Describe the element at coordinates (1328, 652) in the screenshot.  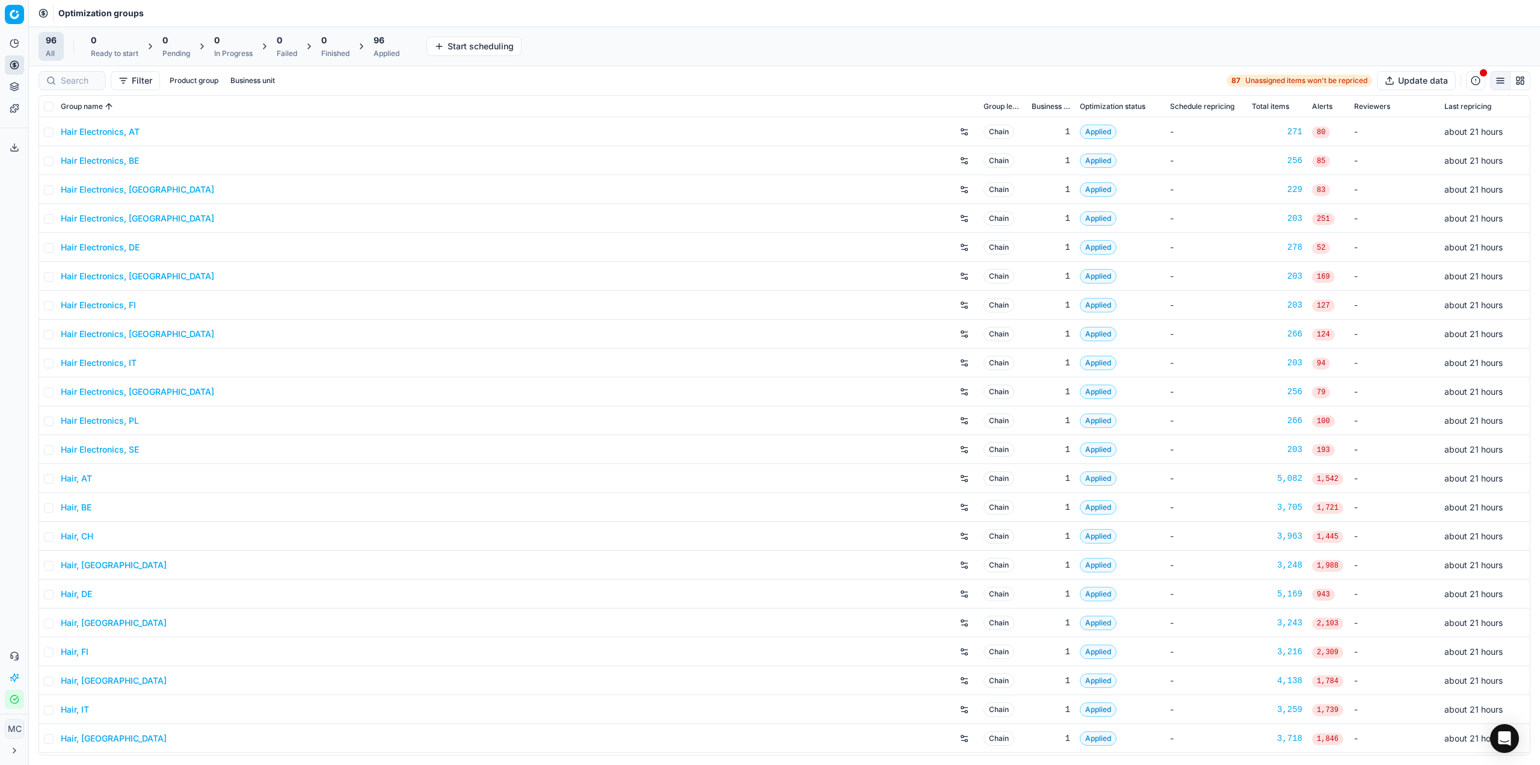
I see `span: 2,309` at that location.